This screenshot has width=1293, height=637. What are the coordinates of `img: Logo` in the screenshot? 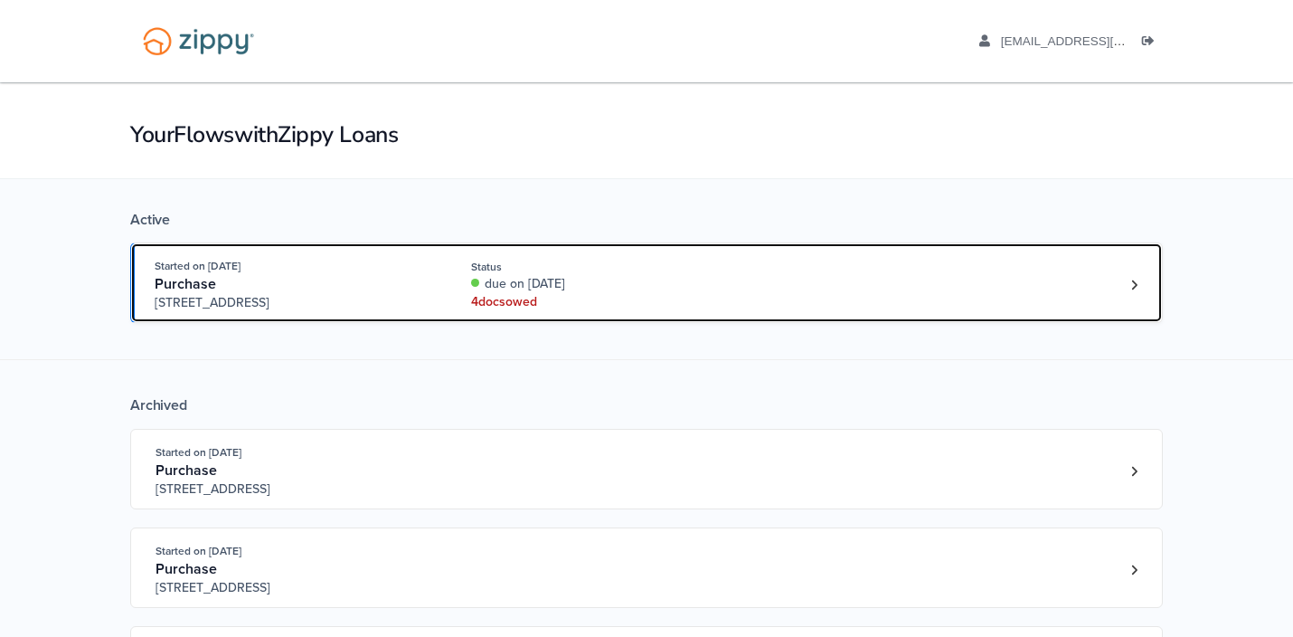 It's located at (198, 41).